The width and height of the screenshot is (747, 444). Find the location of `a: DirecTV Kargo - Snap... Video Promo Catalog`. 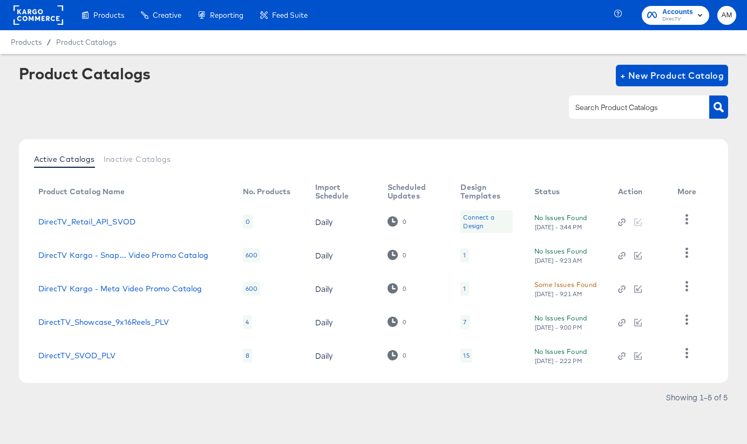

a: DirecTV Kargo - Snap... Video Promo Catalog is located at coordinates (123, 255).